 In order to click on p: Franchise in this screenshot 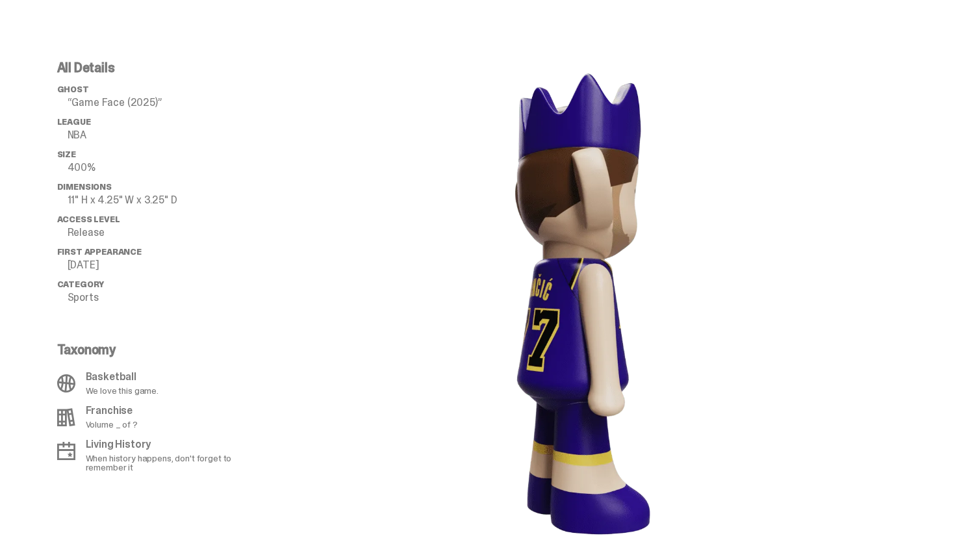, I will do `click(112, 411)`.